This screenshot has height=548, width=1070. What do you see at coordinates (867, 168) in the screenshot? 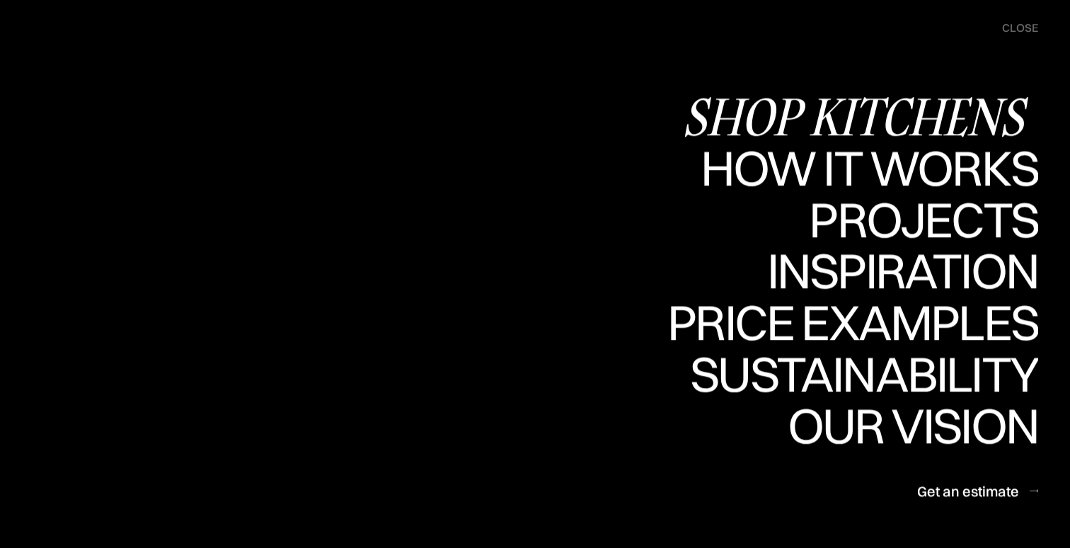
I see `a: How it worksHow it works` at bounding box center [867, 168].